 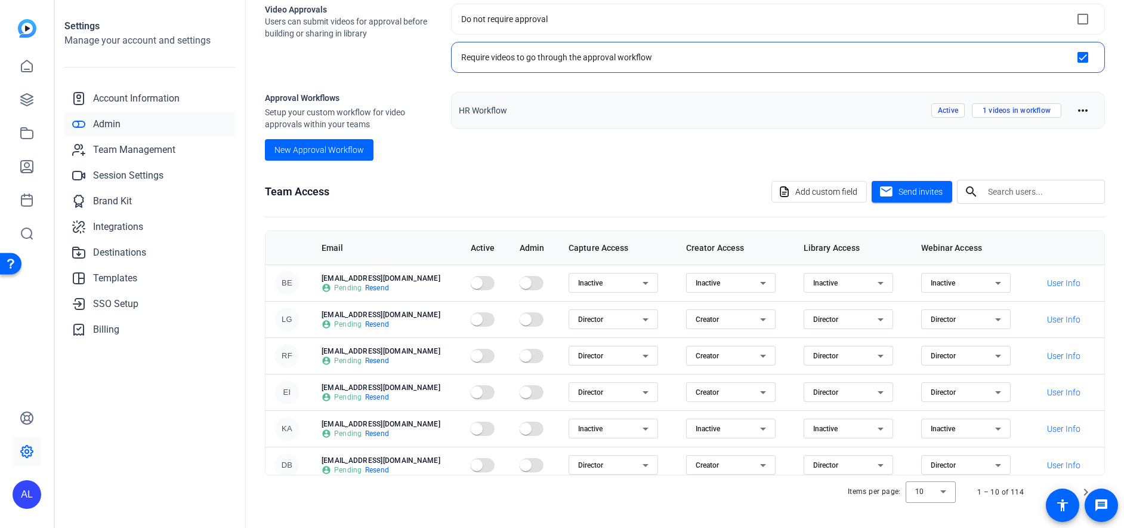 What do you see at coordinates (107, 124) in the screenshot?
I see `span: Admin` at bounding box center [107, 124].